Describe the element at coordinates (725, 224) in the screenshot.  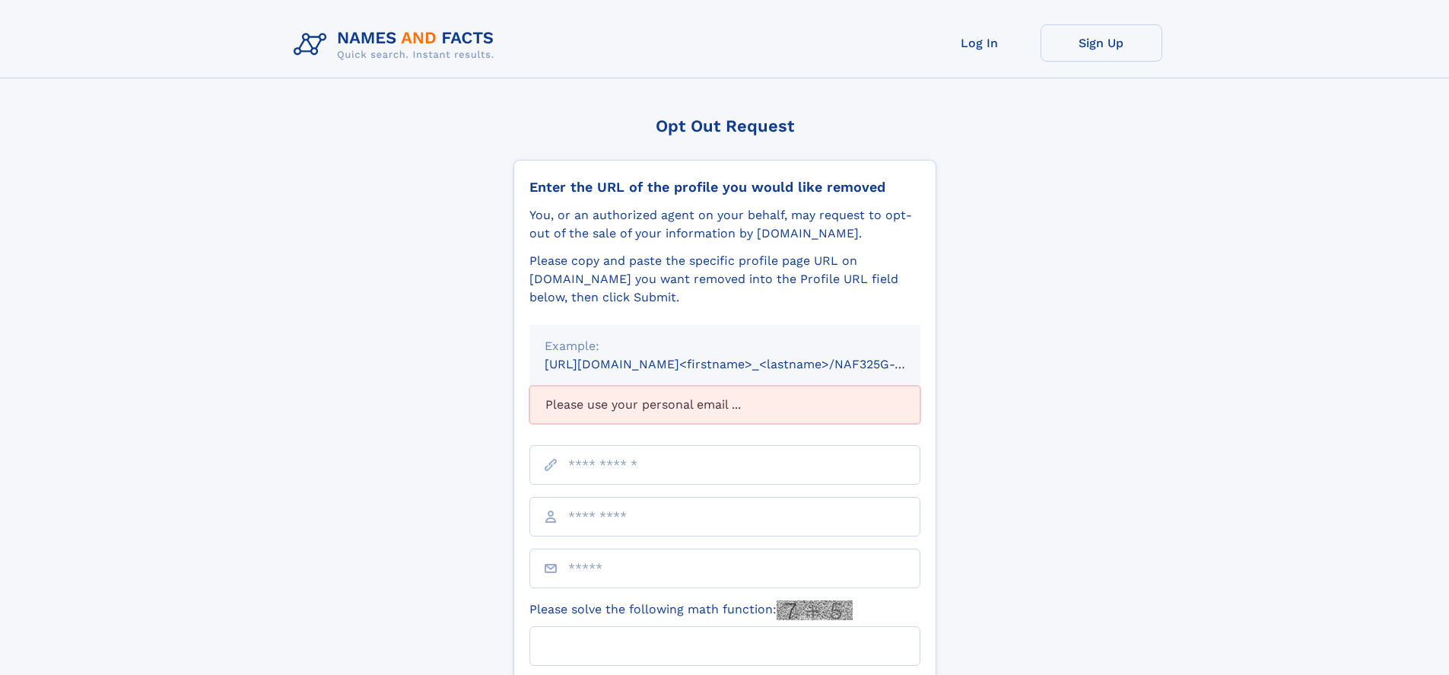
I see `div: You, or an authorized agent on your behalf, may request to opt-out of the sale of your informatio...` at that location.